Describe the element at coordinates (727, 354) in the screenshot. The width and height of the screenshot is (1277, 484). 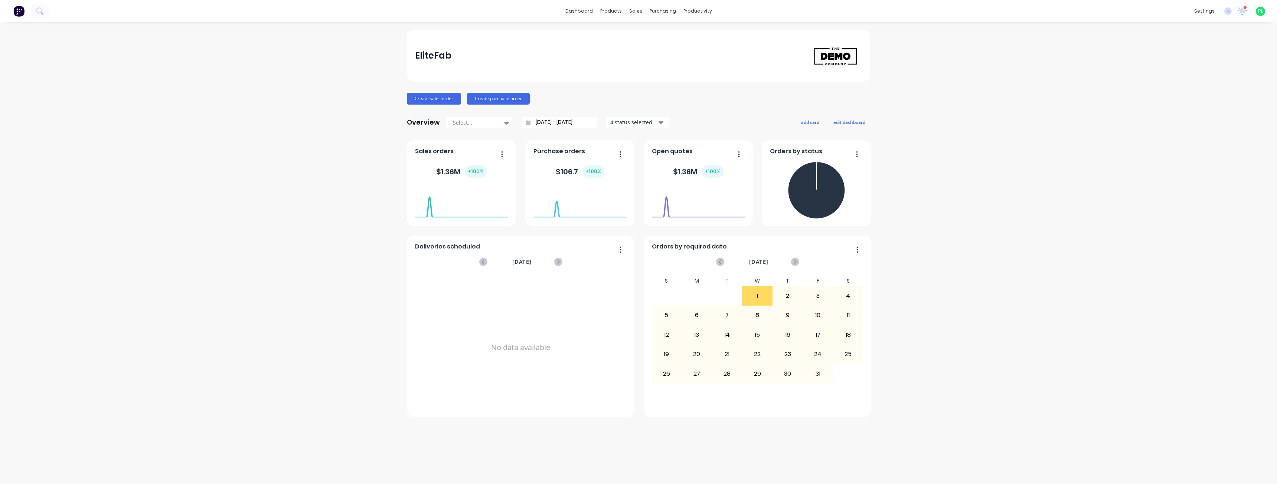
I see `div: 21` at that location.